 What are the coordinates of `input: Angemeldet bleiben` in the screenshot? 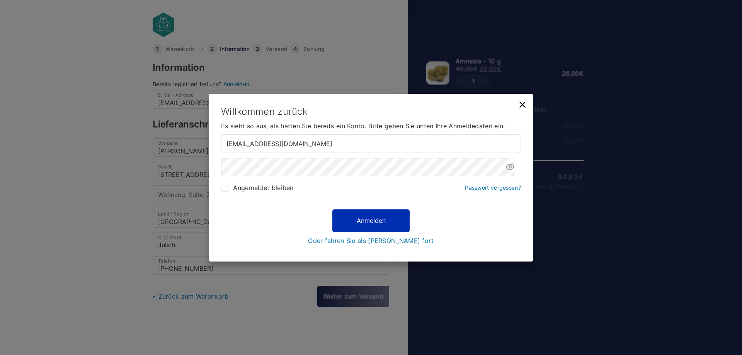 It's located at (224, 188).